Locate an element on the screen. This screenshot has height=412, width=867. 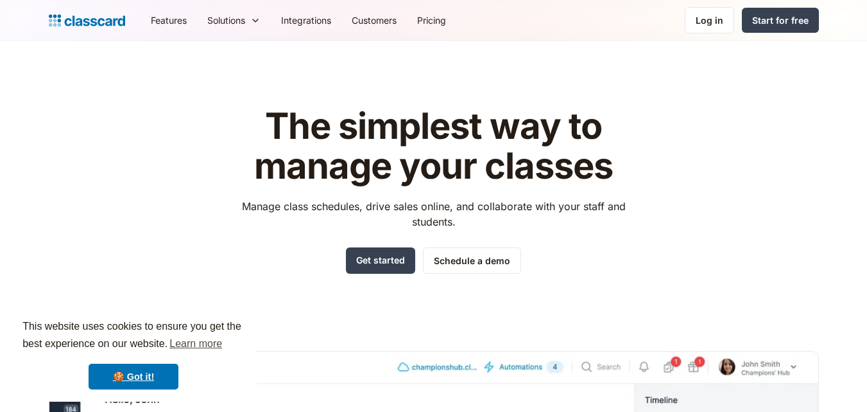
span: This website uses cookies to ensure you get the best experience on our website. is located at coordinates (134, 336).